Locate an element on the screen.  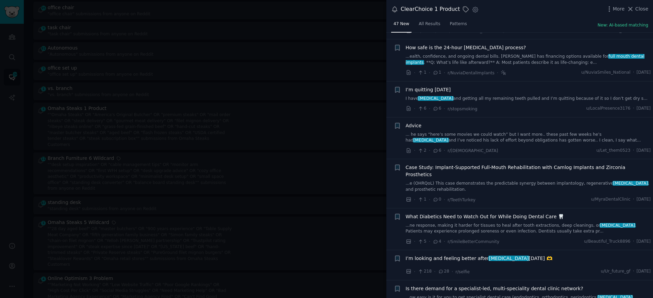
span: u/Beautiful_Truck8896 is located at coordinates (607, 242).